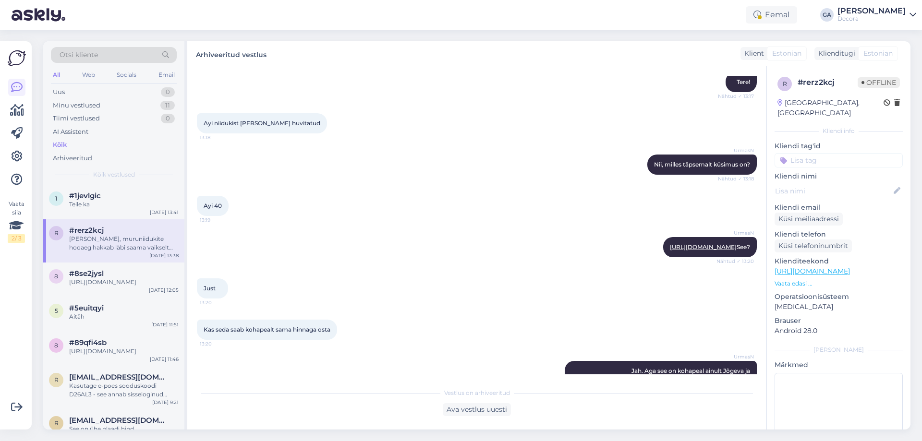  I want to click on span: 5, so click(56, 311).